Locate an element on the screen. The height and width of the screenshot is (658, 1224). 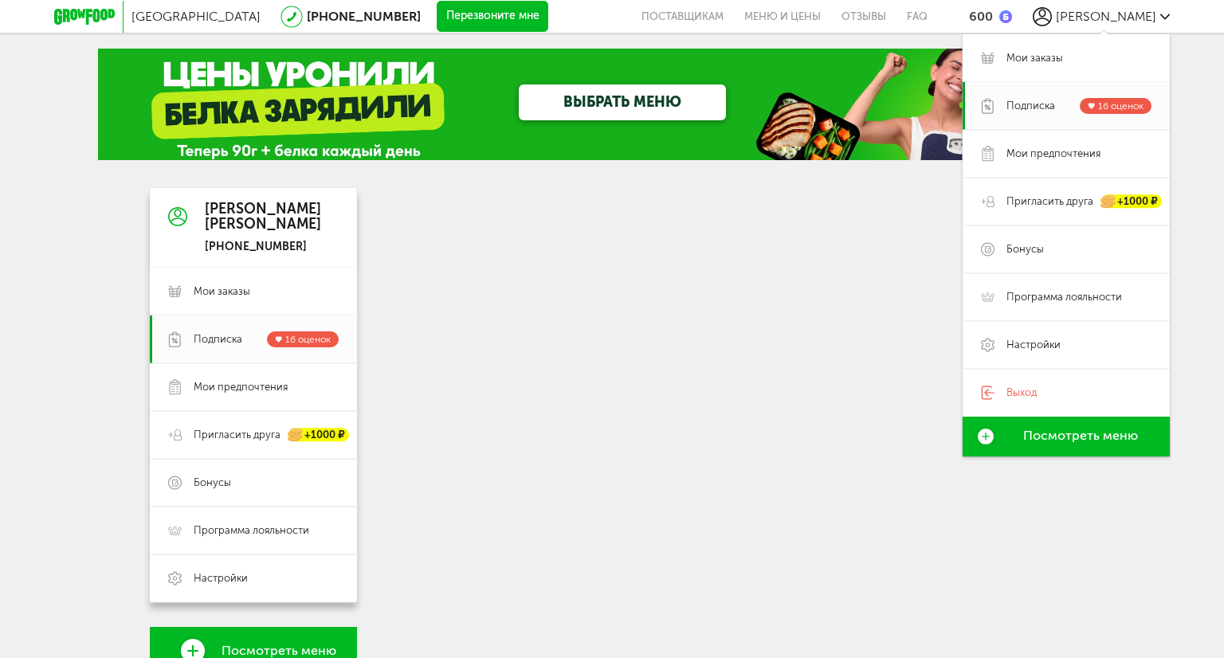
span: Выход is located at coordinates (1022, 393).